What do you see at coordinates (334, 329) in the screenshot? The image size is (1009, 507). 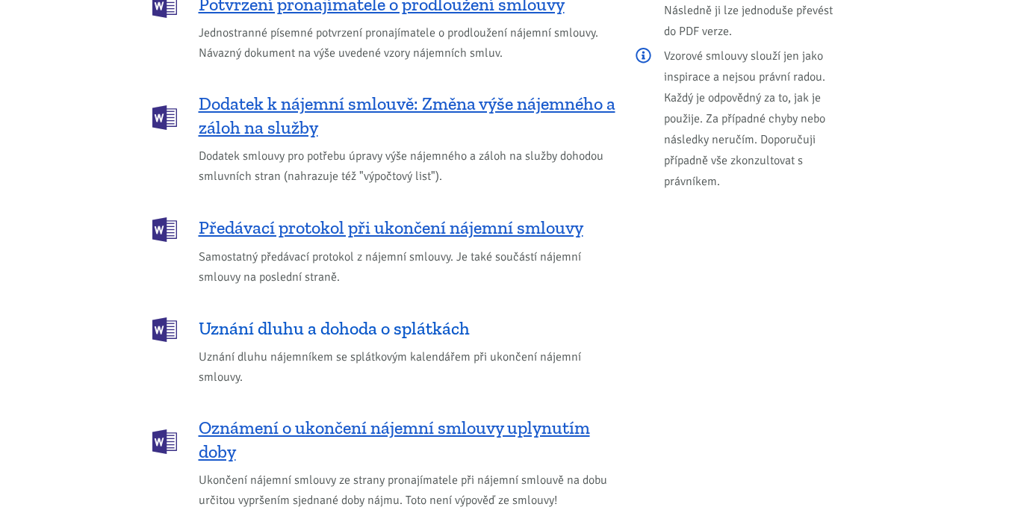 I see `span: Uznání dluhu a dohoda o splátkách` at bounding box center [334, 329].